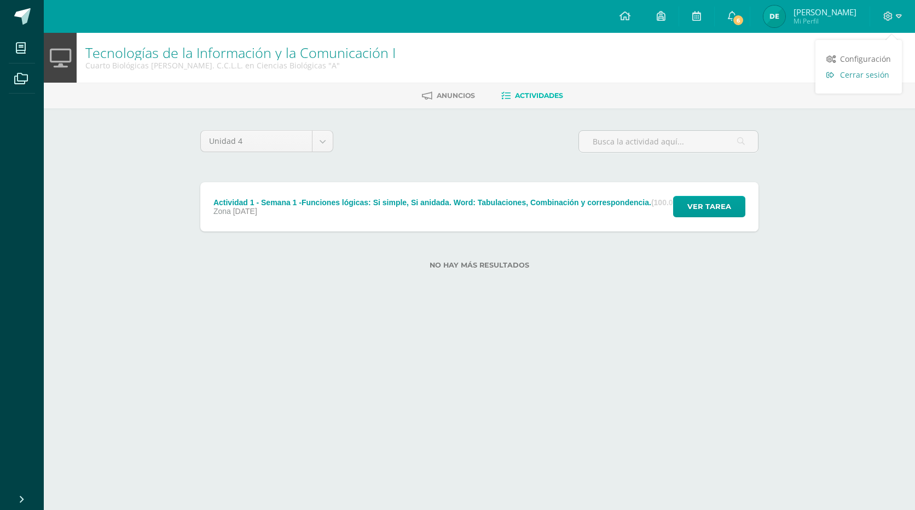 This screenshot has width=915, height=510. Describe the element at coordinates (865, 74) in the screenshot. I see `span: Cerrar sesión` at that location.